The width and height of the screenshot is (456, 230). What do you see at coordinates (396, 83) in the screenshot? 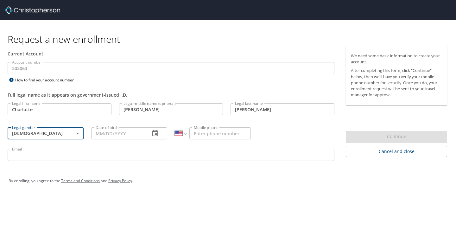
I see `p: After completing this form, click "Continue" below, then we'll have you verify your mobile phone ...` at bounding box center [396, 83].